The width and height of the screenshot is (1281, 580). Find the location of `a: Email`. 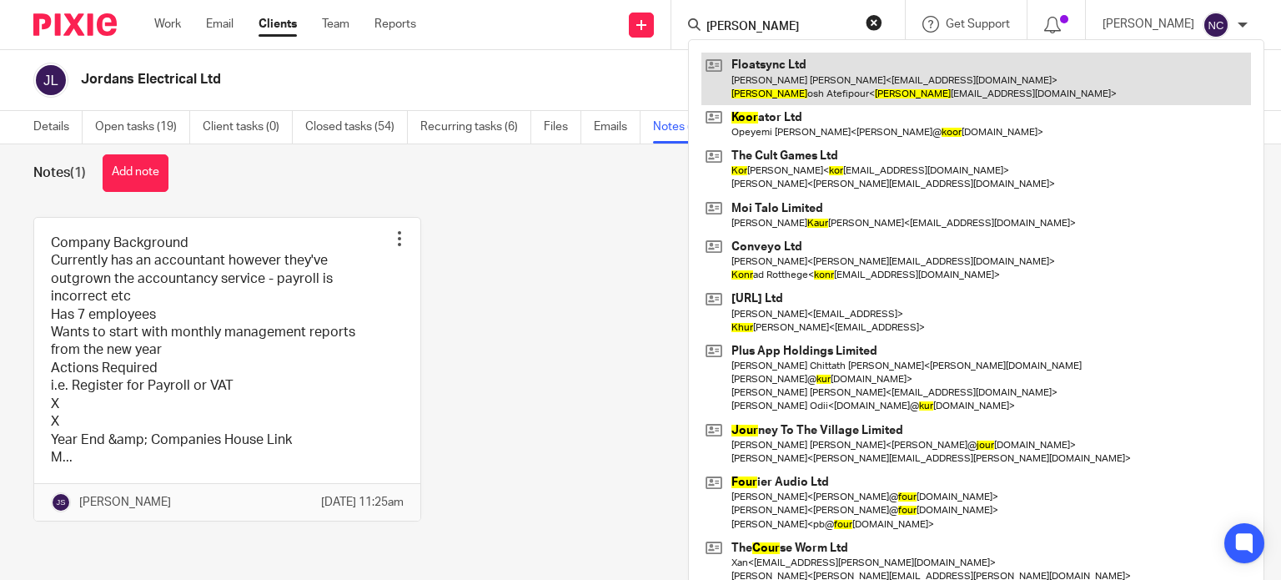

a: Email is located at coordinates (219, 24).